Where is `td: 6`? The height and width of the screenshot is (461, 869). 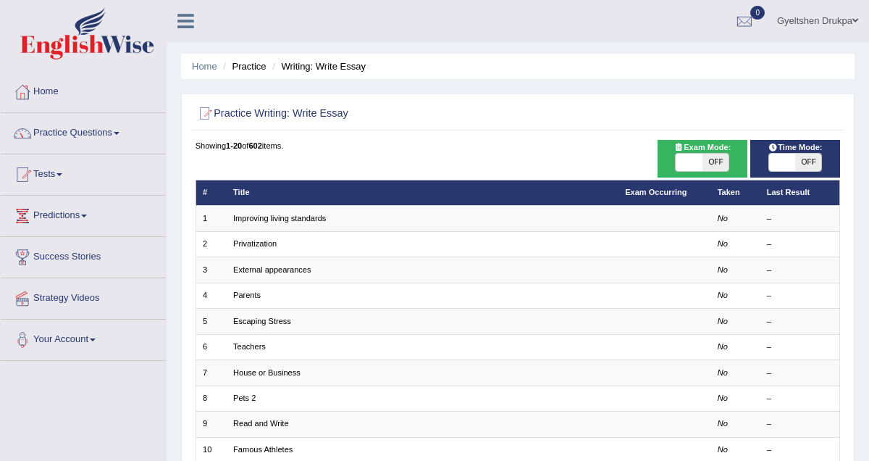
td: 6 is located at coordinates (211, 346).